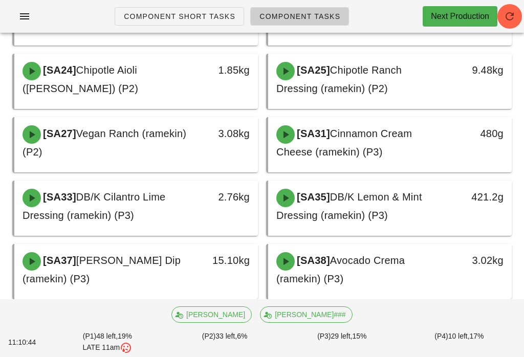 The image size is (524, 357). I want to click on div: 11:10:44, so click(27, 342).